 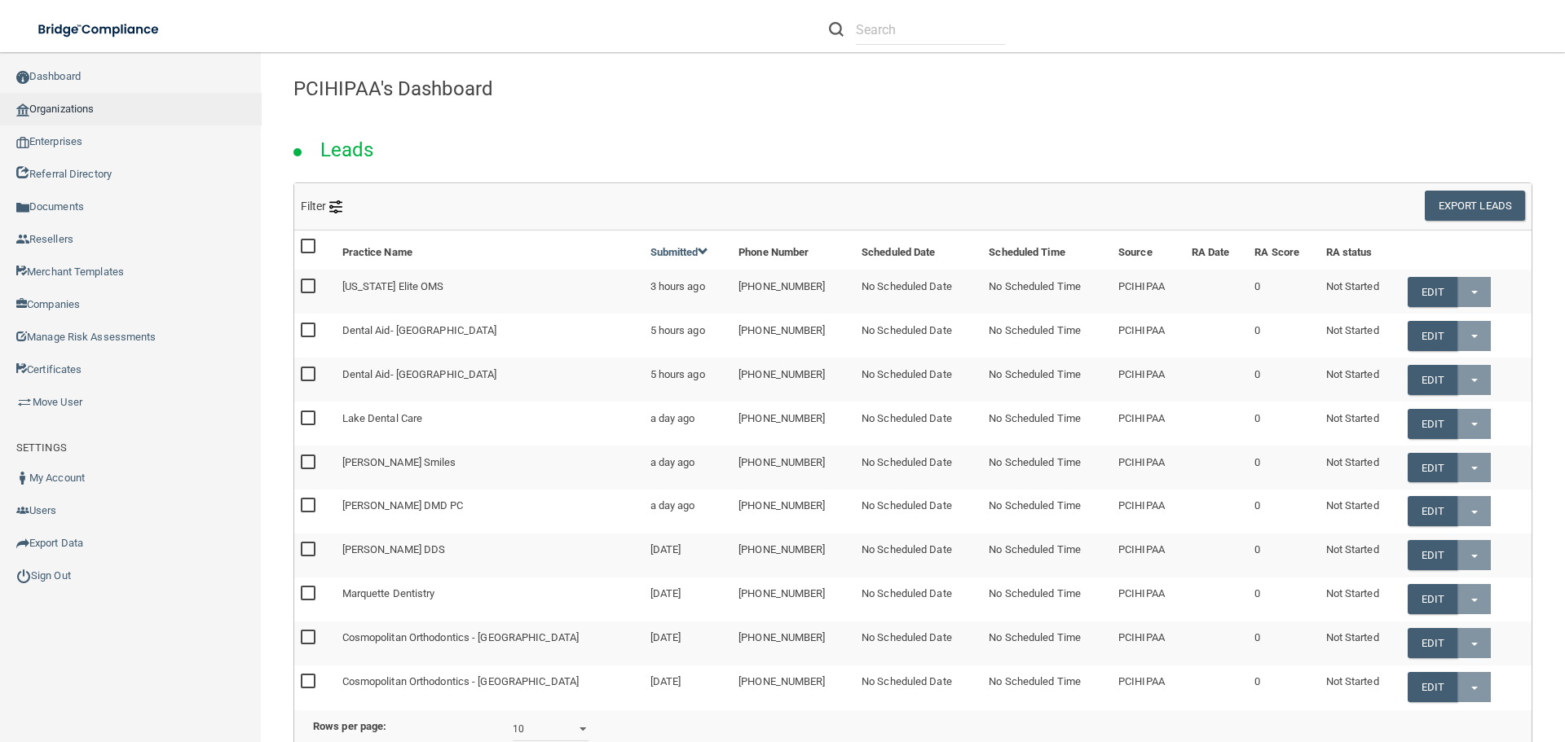 What do you see at coordinates (1046, 250) in the screenshot?
I see `th: Scheduled Time` at bounding box center [1046, 250].